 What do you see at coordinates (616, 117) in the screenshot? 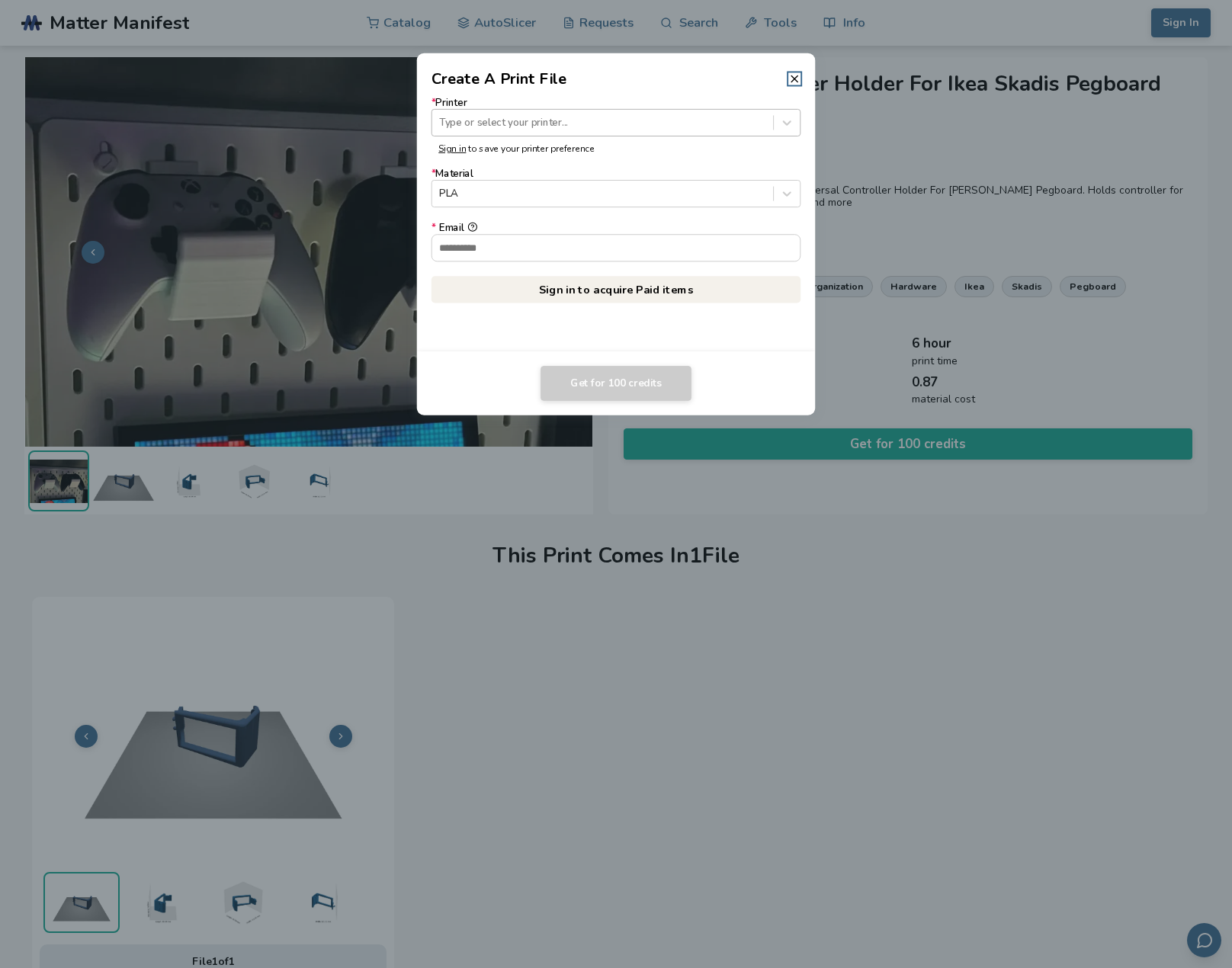
I see `label: Printer` at bounding box center [616, 117].